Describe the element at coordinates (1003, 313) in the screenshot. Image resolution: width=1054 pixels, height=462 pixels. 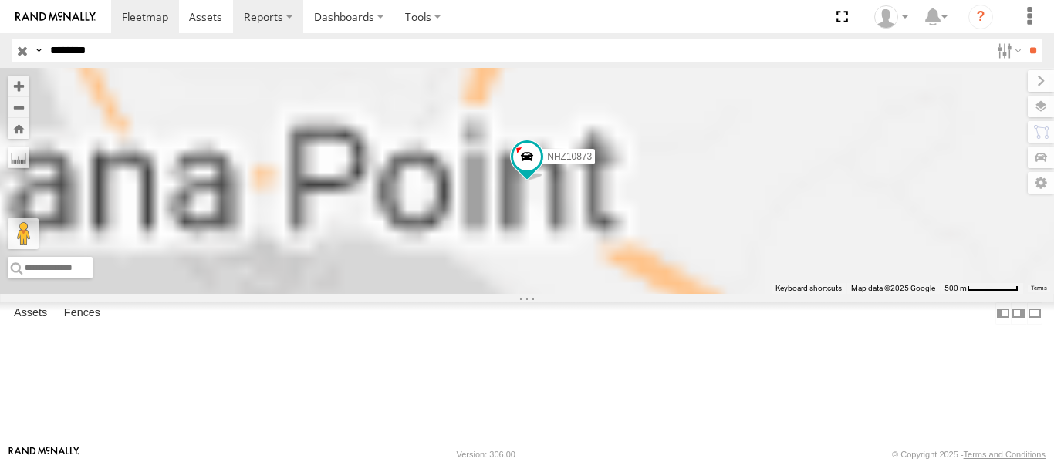
I see `label: Dock Summary Table to the Left` at that location.